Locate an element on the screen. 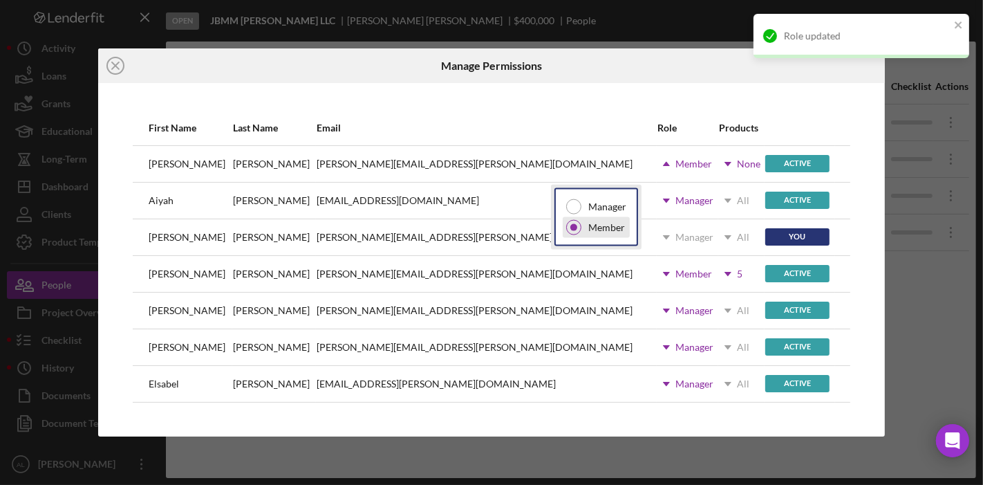 This screenshot has height=485, width=983. div: You is located at coordinates (797, 237).